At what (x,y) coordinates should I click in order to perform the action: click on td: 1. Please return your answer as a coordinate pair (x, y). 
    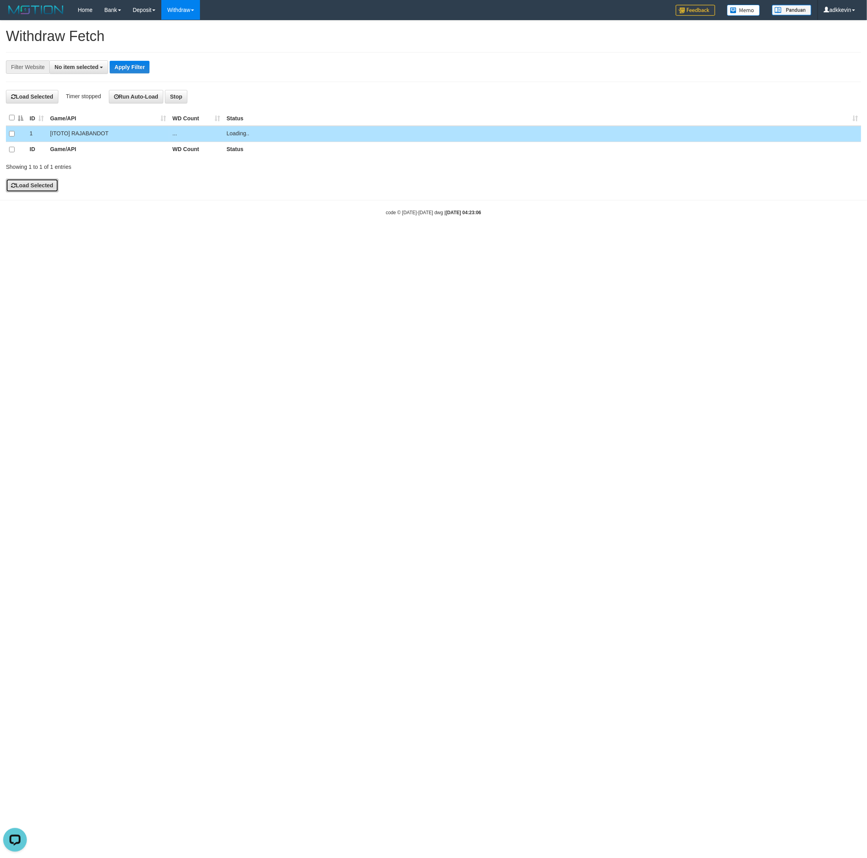
    Looking at the image, I should click on (37, 134).